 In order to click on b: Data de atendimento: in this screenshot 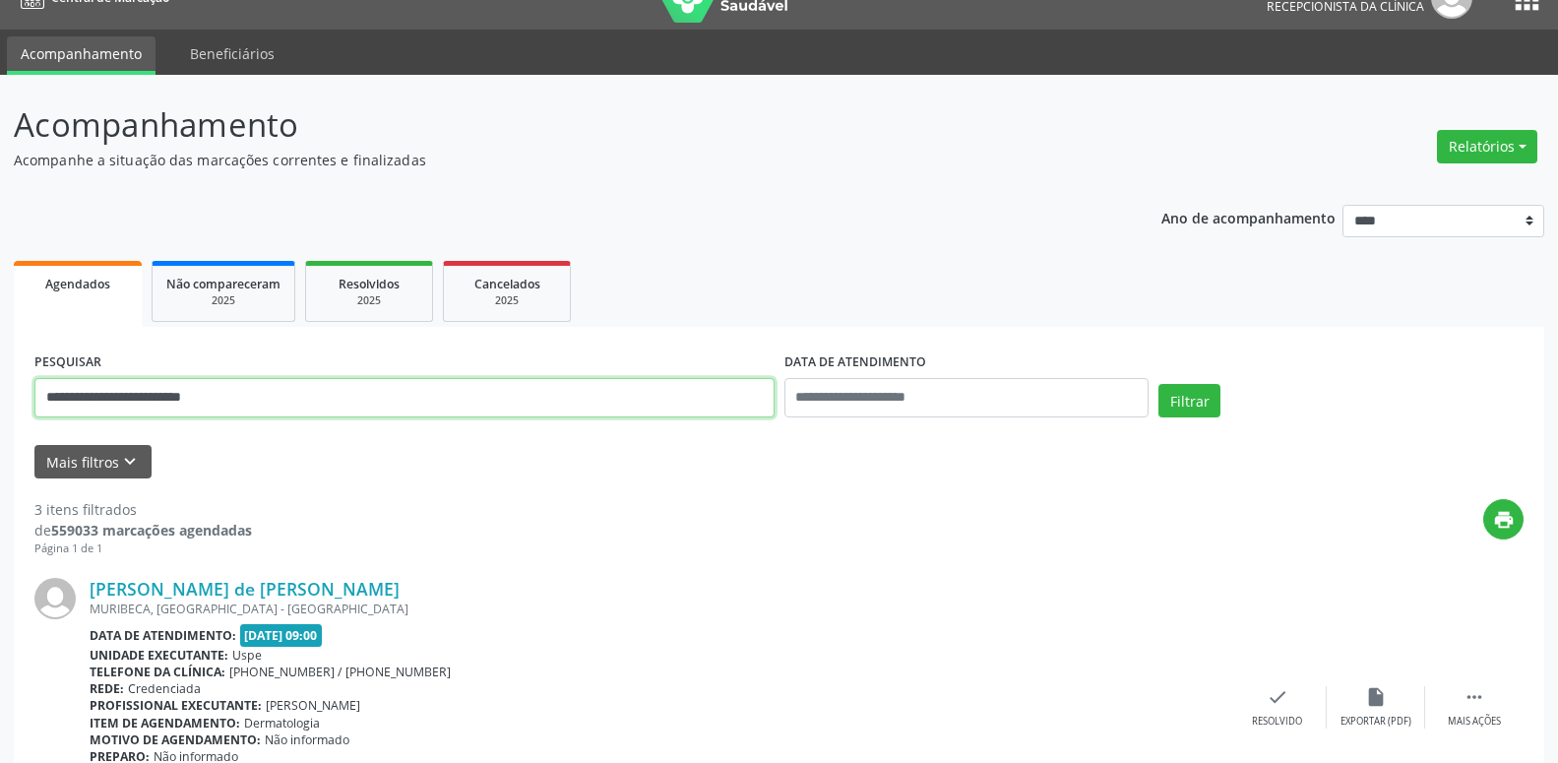, I will do `click(162, 635)`.